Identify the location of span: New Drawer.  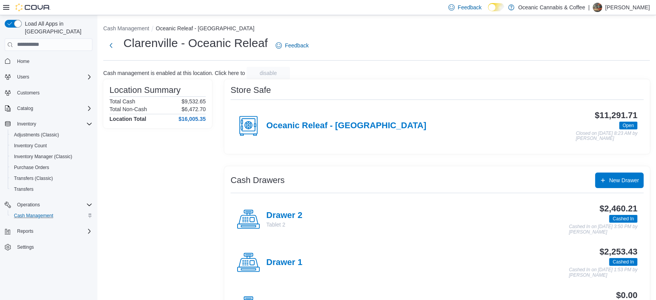
(624, 180).